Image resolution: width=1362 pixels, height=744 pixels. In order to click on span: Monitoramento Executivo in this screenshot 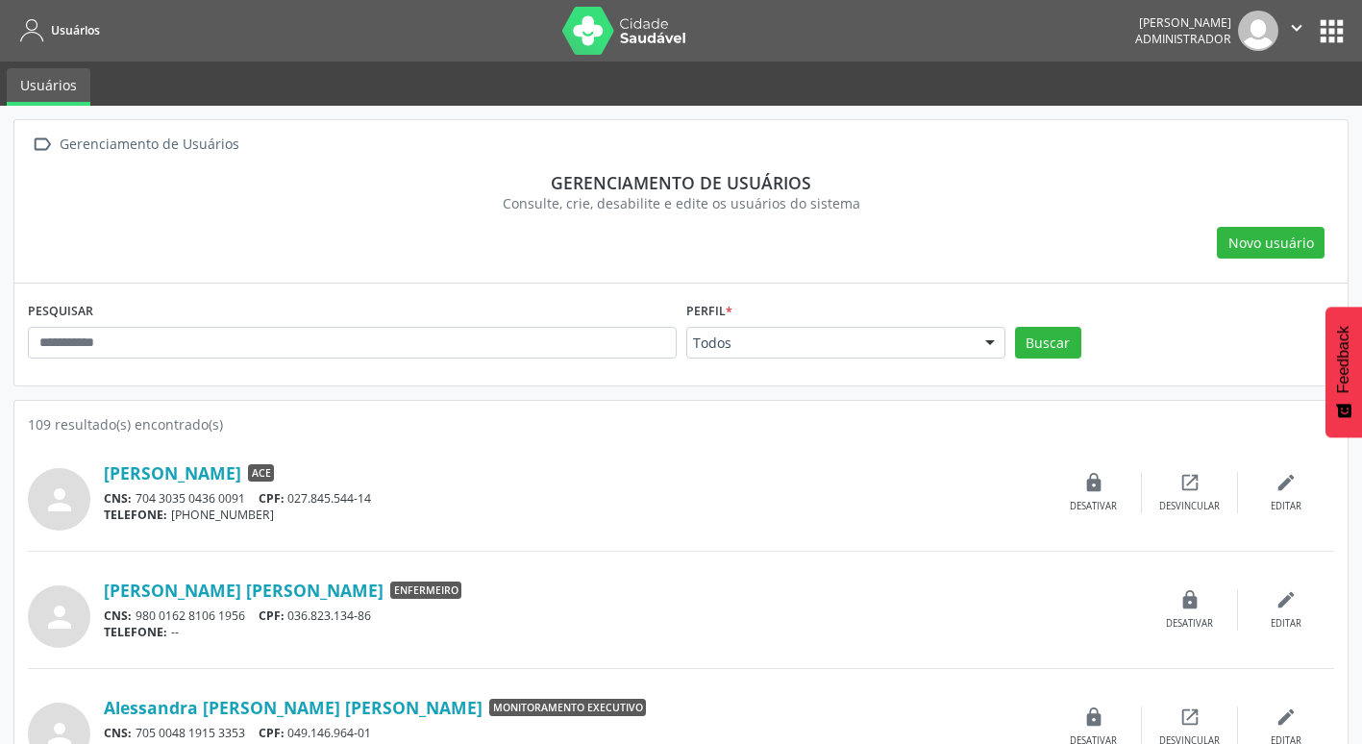, I will do `click(567, 707)`.